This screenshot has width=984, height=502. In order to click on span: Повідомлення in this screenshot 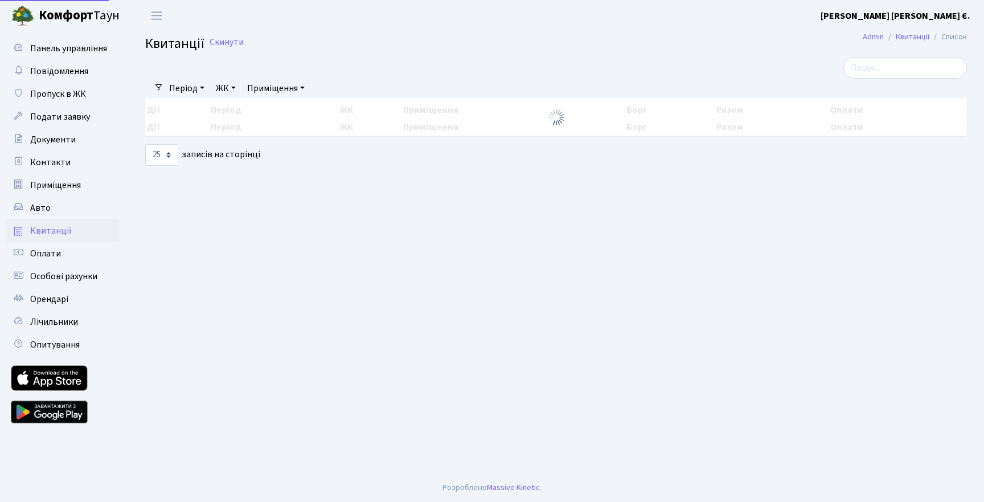, I will do `click(59, 71)`.